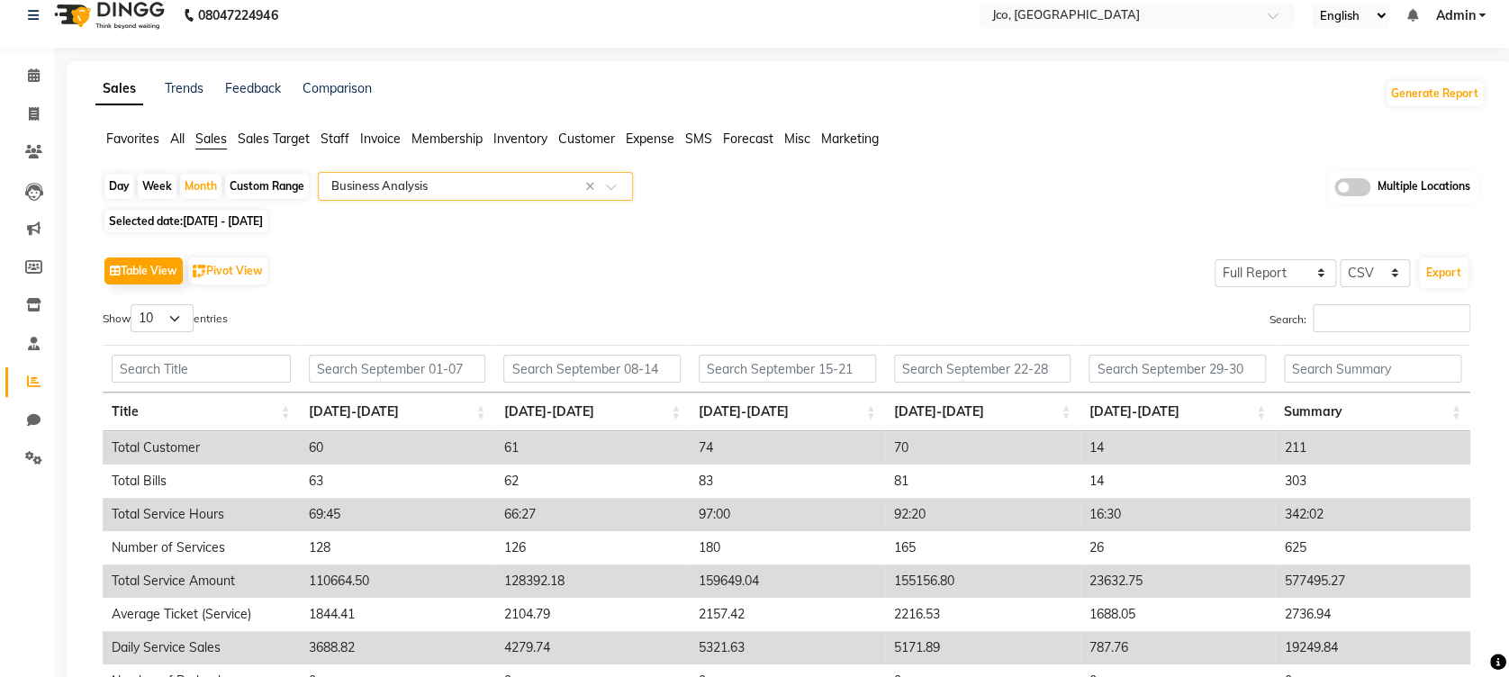  What do you see at coordinates (1372, 548) in the screenshot?
I see `td: 625` at bounding box center [1372, 548].